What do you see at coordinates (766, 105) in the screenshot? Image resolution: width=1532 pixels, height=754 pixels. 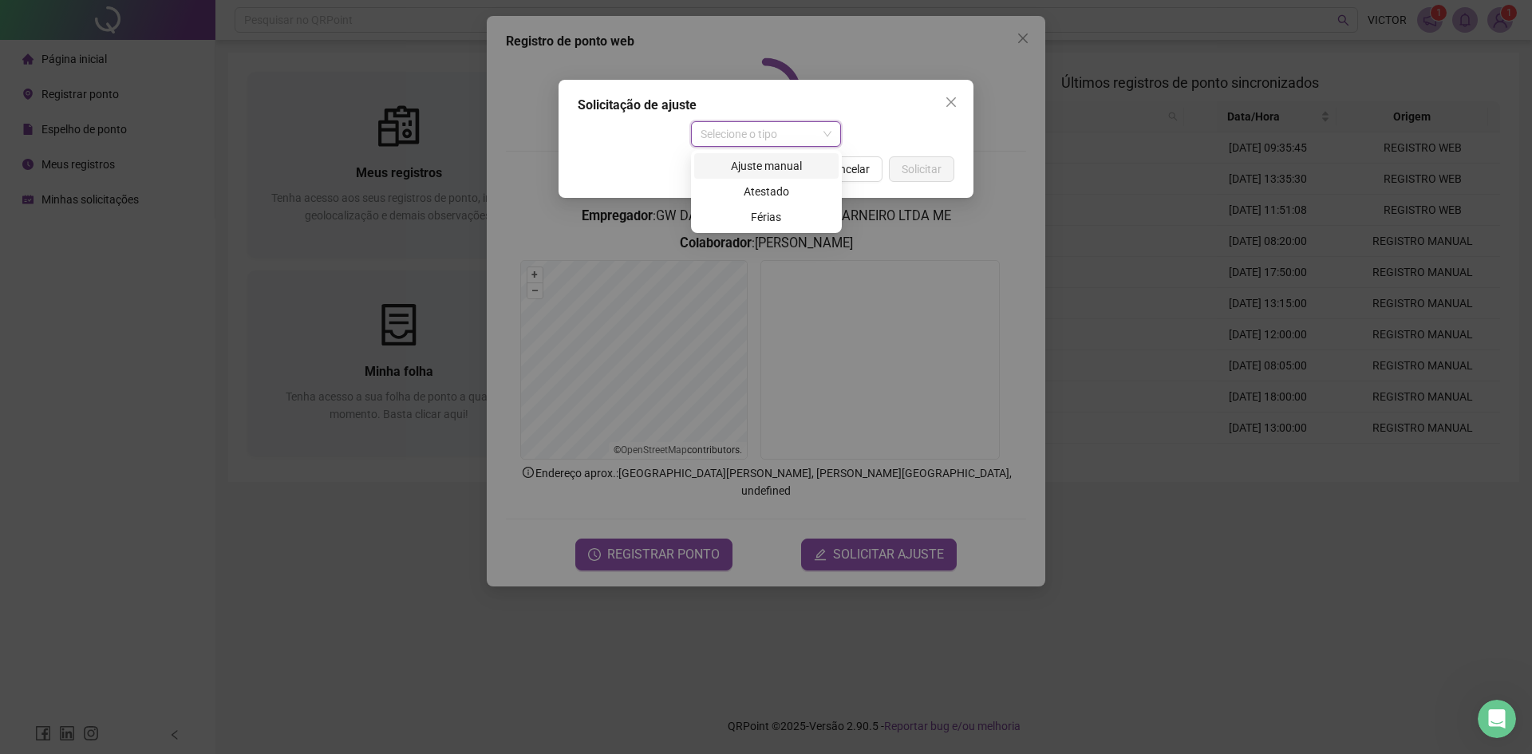 I see `div: Solicitação de ajuste` at bounding box center [766, 105].